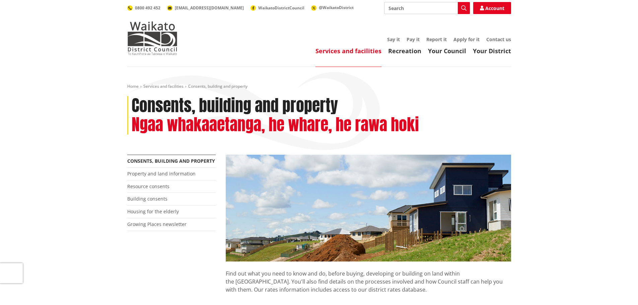 The width and height of the screenshot is (638, 305). I want to click on a: Apply for it, so click(466, 39).